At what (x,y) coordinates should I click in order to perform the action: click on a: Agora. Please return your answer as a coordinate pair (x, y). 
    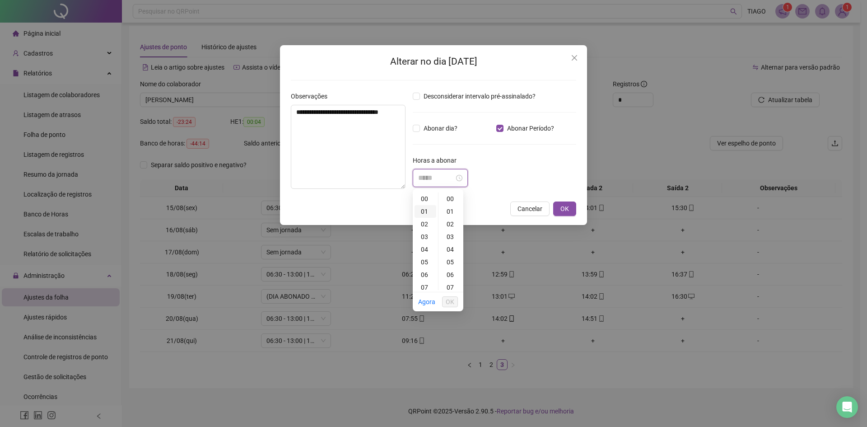
    Looking at the image, I should click on (427, 302).